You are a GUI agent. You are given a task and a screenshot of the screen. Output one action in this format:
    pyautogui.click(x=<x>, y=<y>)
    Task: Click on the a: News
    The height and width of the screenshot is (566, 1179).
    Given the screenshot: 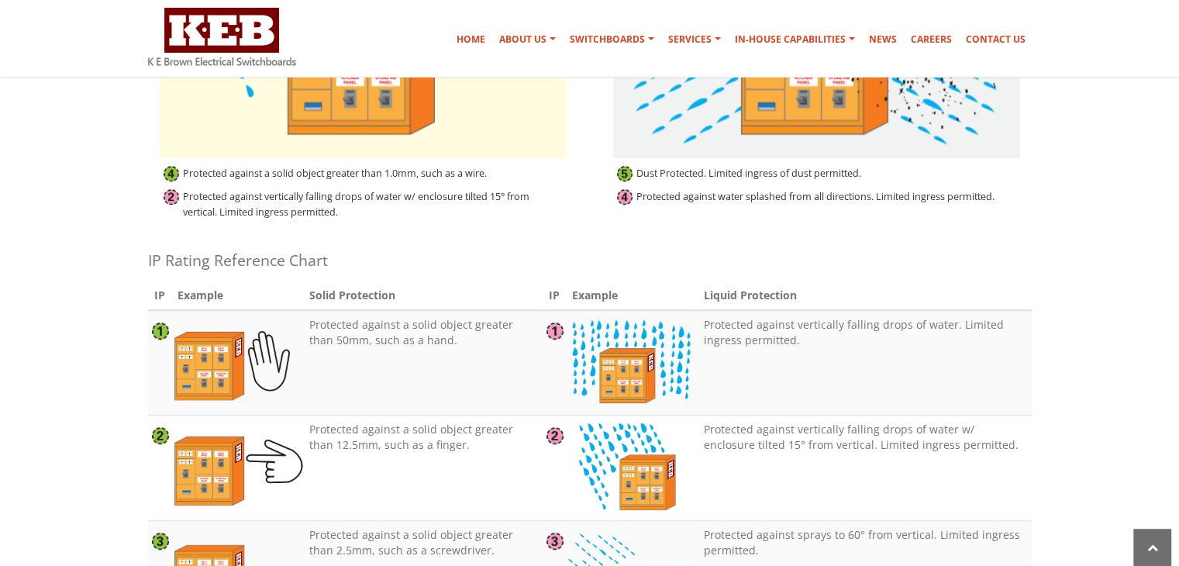 What is the action you would take?
    pyautogui.click(x=883, y=40)
    